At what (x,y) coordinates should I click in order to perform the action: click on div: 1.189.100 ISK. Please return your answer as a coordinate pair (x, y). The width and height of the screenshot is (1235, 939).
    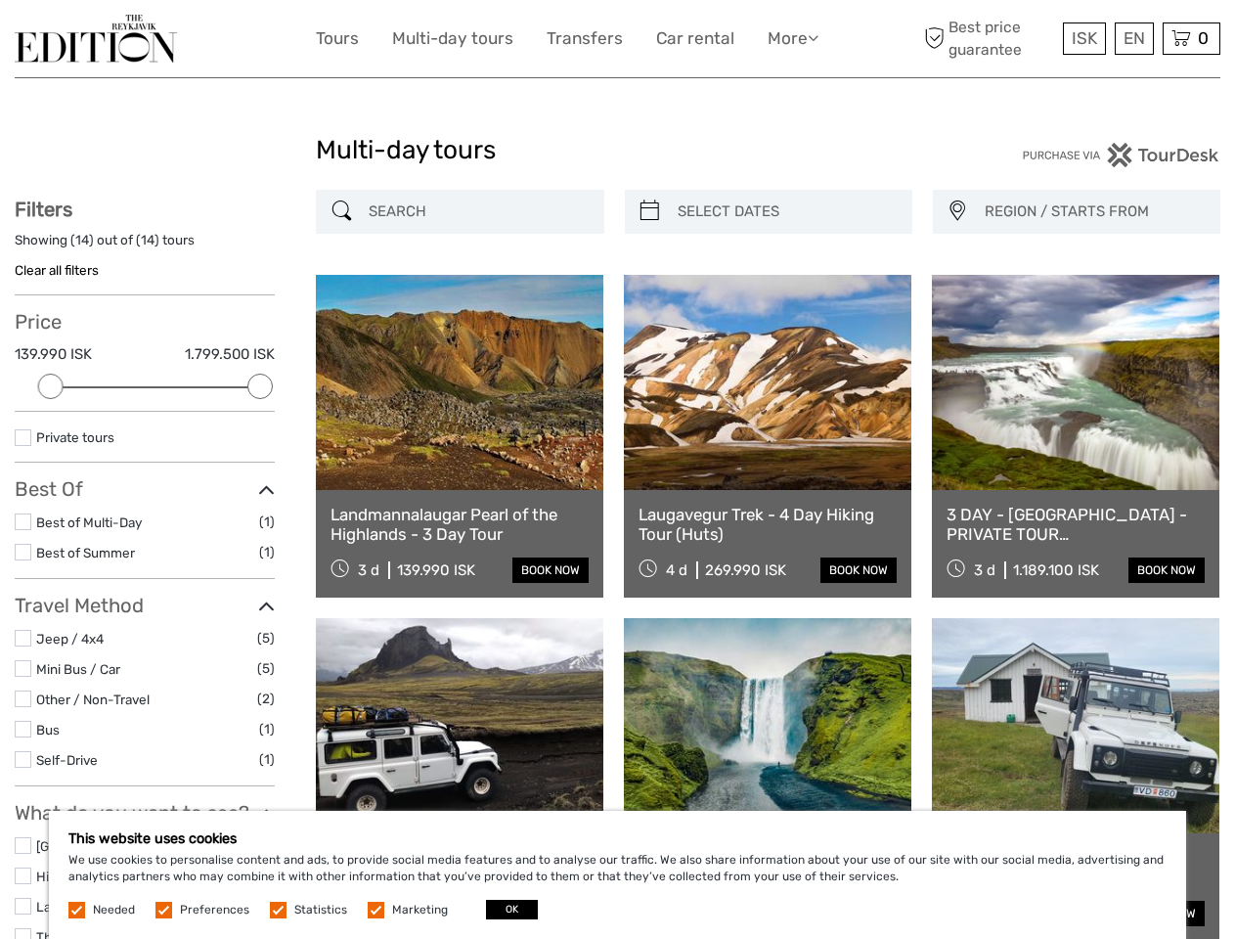
    Looking at the image, I should click on (1056, 570).